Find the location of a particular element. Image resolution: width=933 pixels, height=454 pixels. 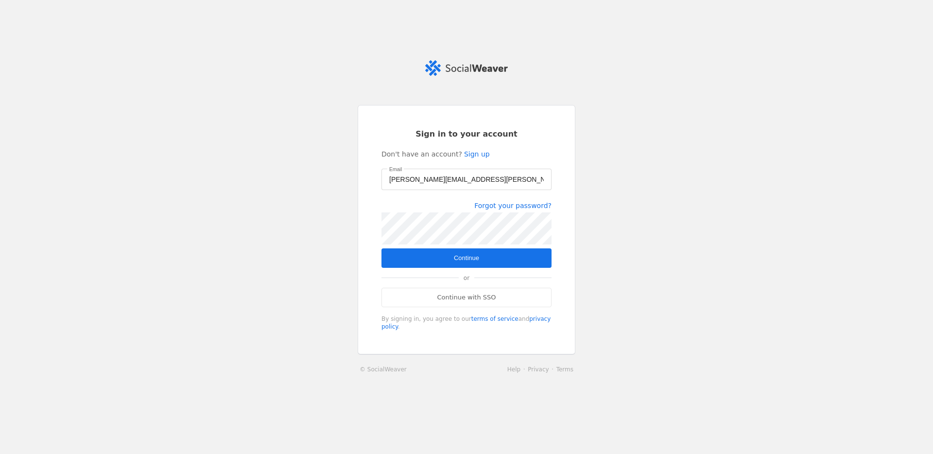

a: © SocialWeaver is located at coordinates (383, 369).